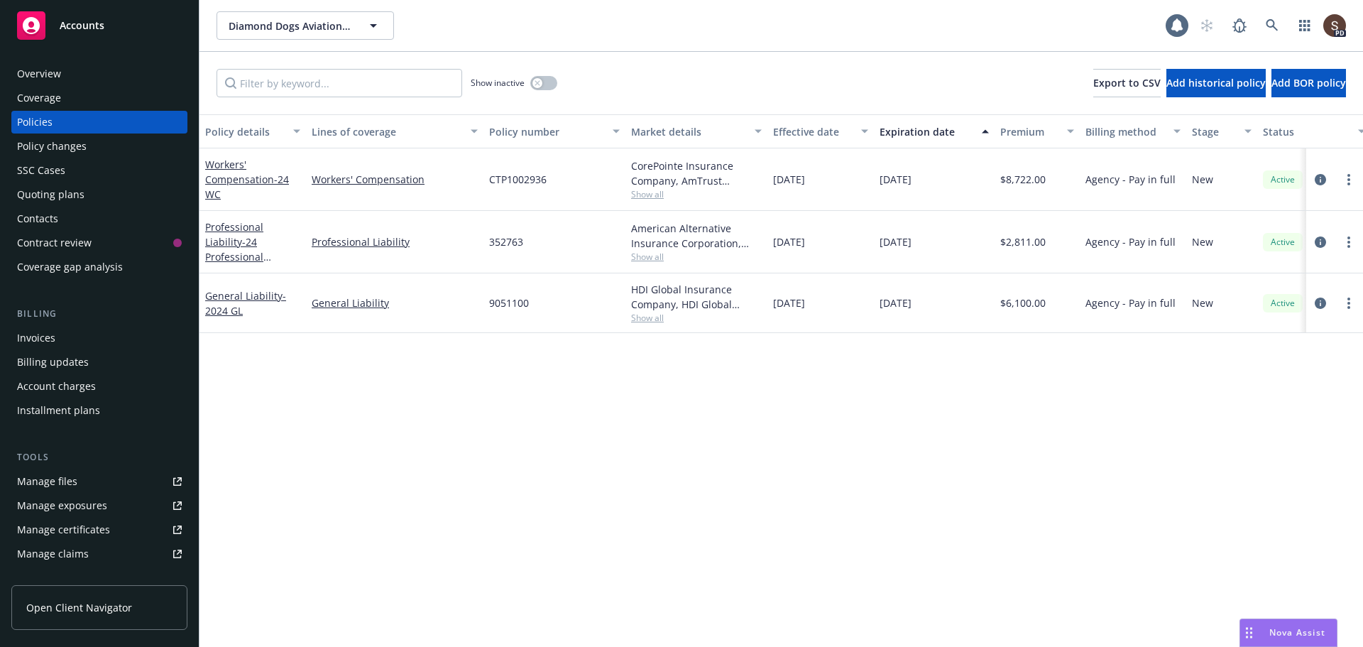 This screenshot has height=647, width=1363. I want to click on button: Effective date, so click(821, 131).